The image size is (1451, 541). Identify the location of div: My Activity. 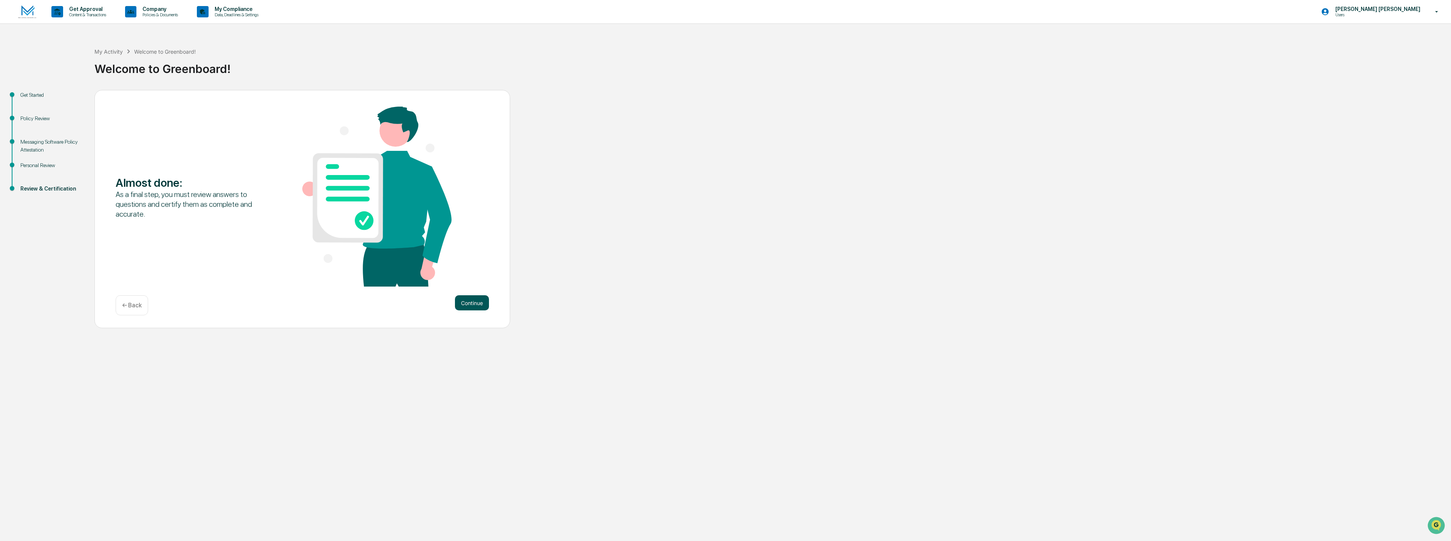
(108, 51).